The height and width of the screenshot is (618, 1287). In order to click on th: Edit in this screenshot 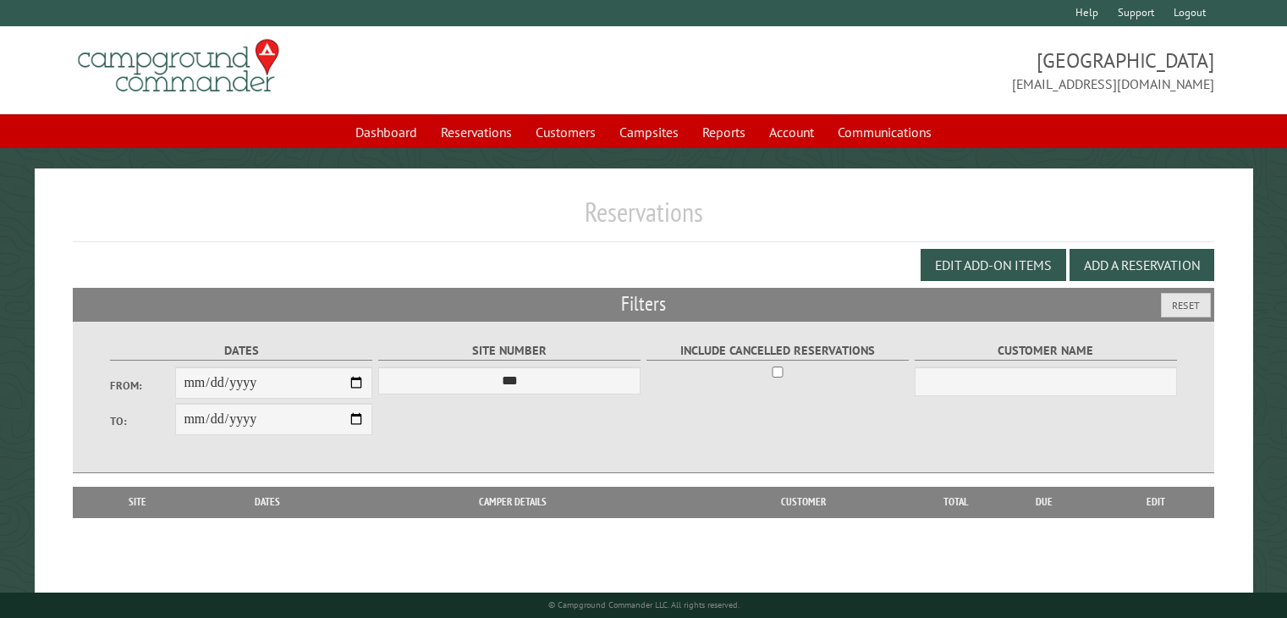, I will do `click(1156, 502)`.